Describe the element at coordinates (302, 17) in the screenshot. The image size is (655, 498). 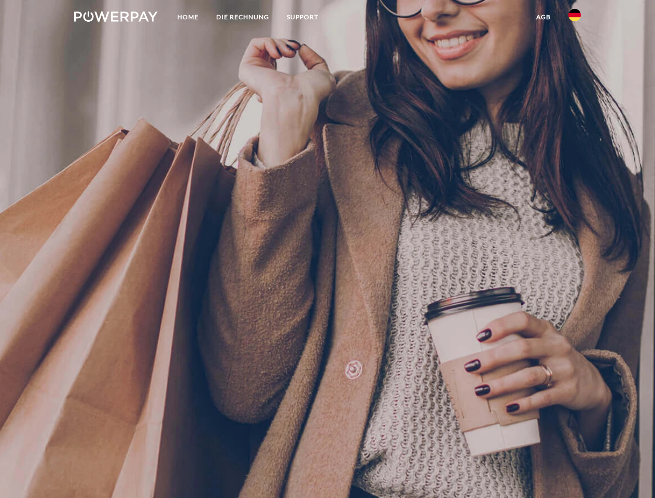
I see `a: SUPPORT` at that location.